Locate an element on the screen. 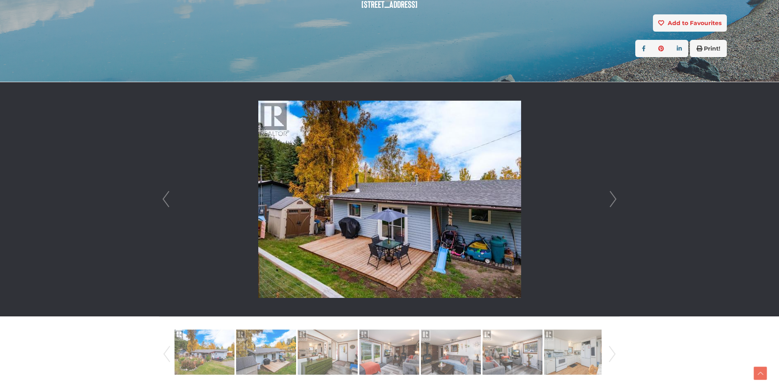 This screenshot has width=779, height=392. img: Property-28910199-Photo-3.jpg is located at coordinates (327, 352).